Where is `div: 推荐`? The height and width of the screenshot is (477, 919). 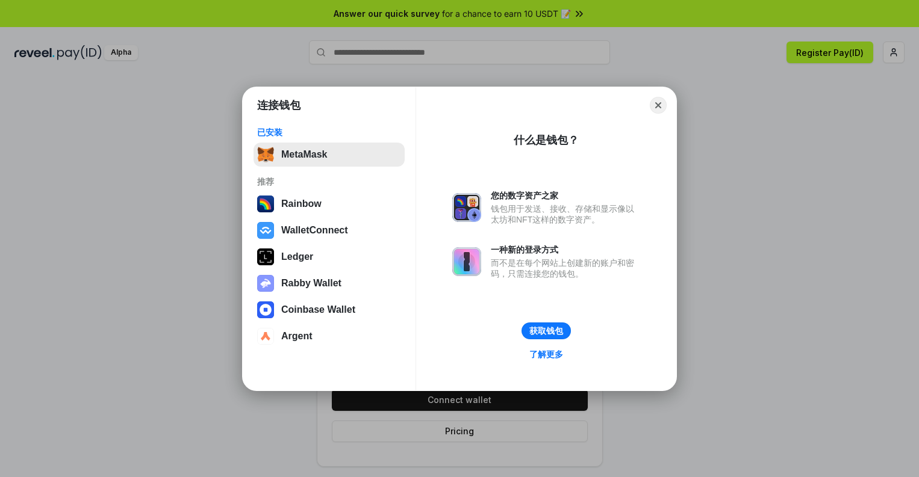
div: 推荐 is located at coordinates (329, 182).